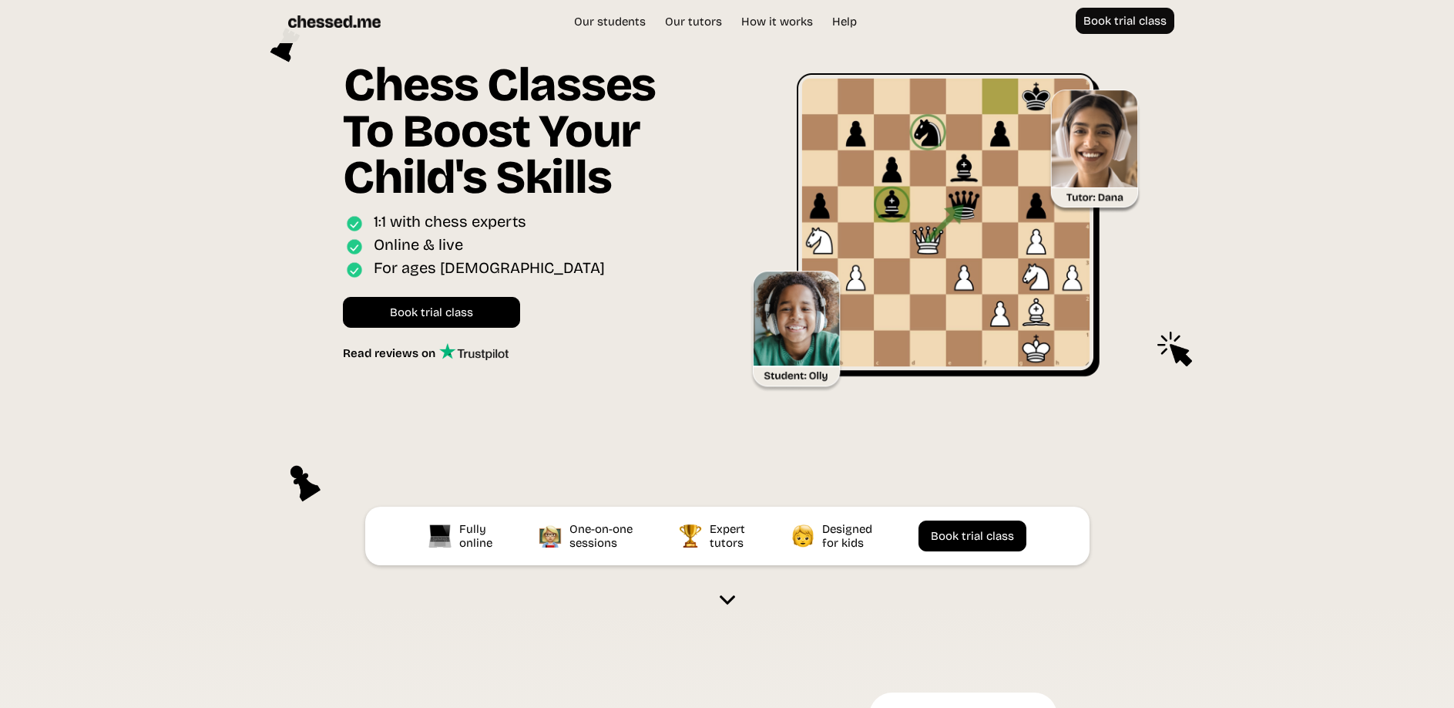  I want to click on div: Read reviews on, so click(391, 353).